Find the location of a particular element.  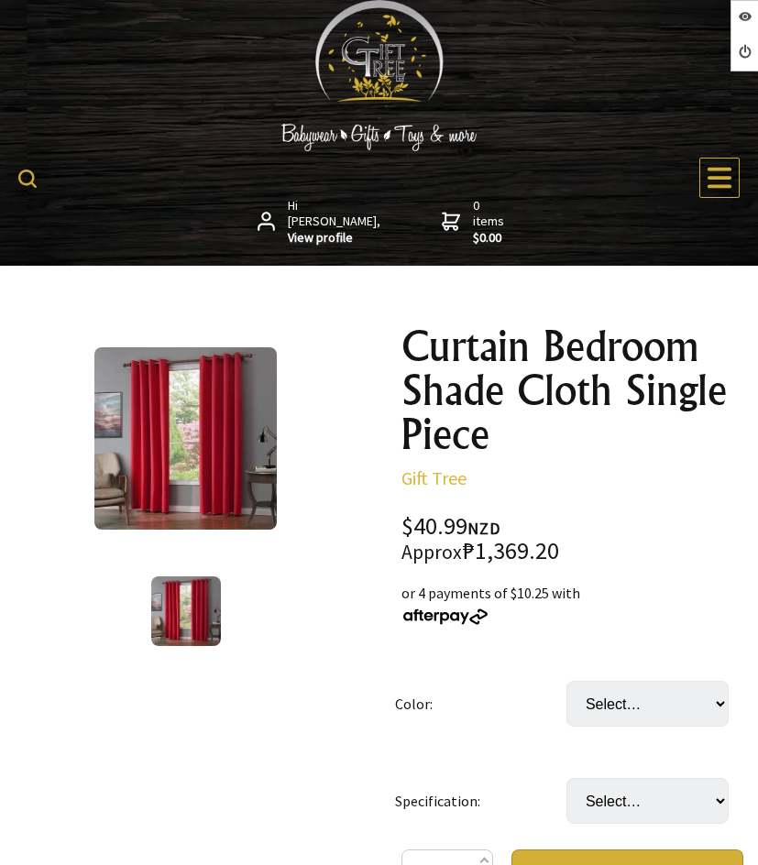

strong: View profile is located at coordinates (334, 238).